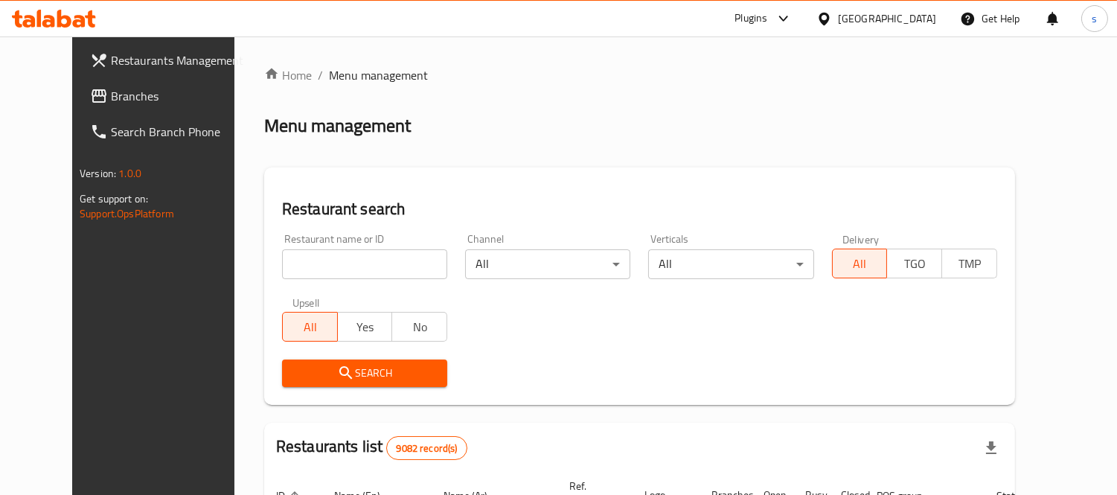 This screenshot has height=495, width=1117. What do you see at coordinates (914, 263) in the screenshot?
I see `button: TGO` at bounding box center [914, 263].